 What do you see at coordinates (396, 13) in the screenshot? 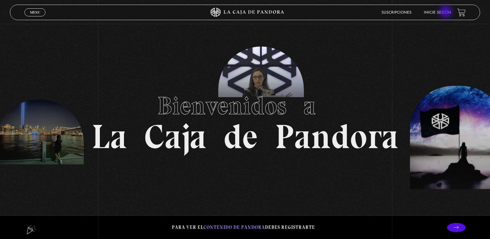
I see `a: Suscripciones` at bounding box center [396, 13].